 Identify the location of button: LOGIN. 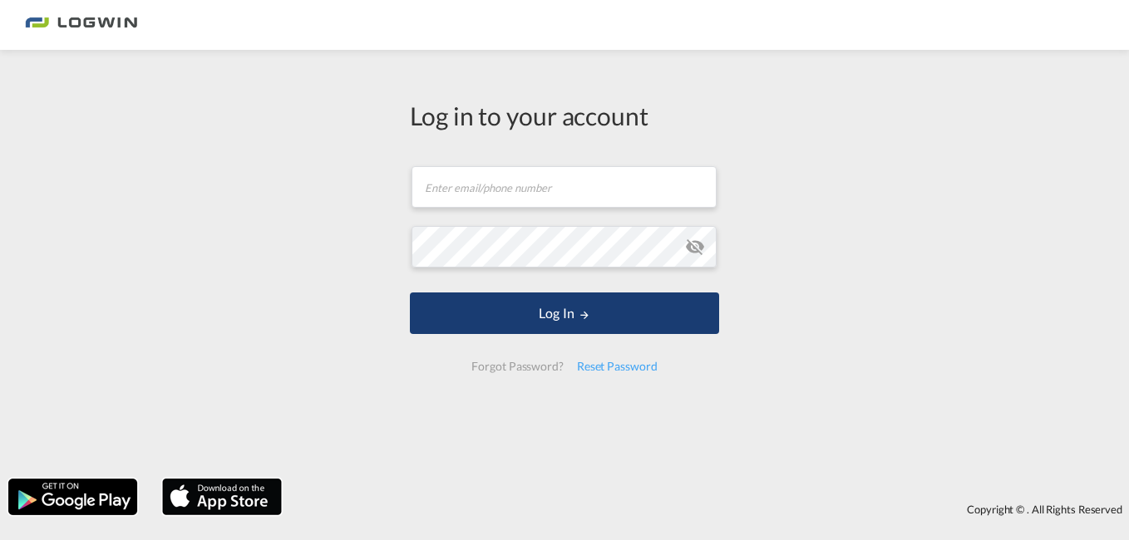
(564, 313).